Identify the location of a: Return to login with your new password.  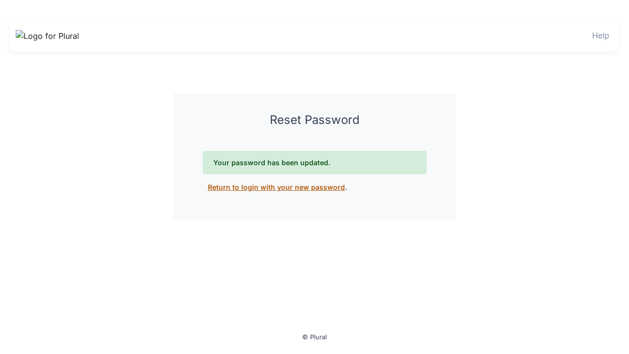
(276, 187).